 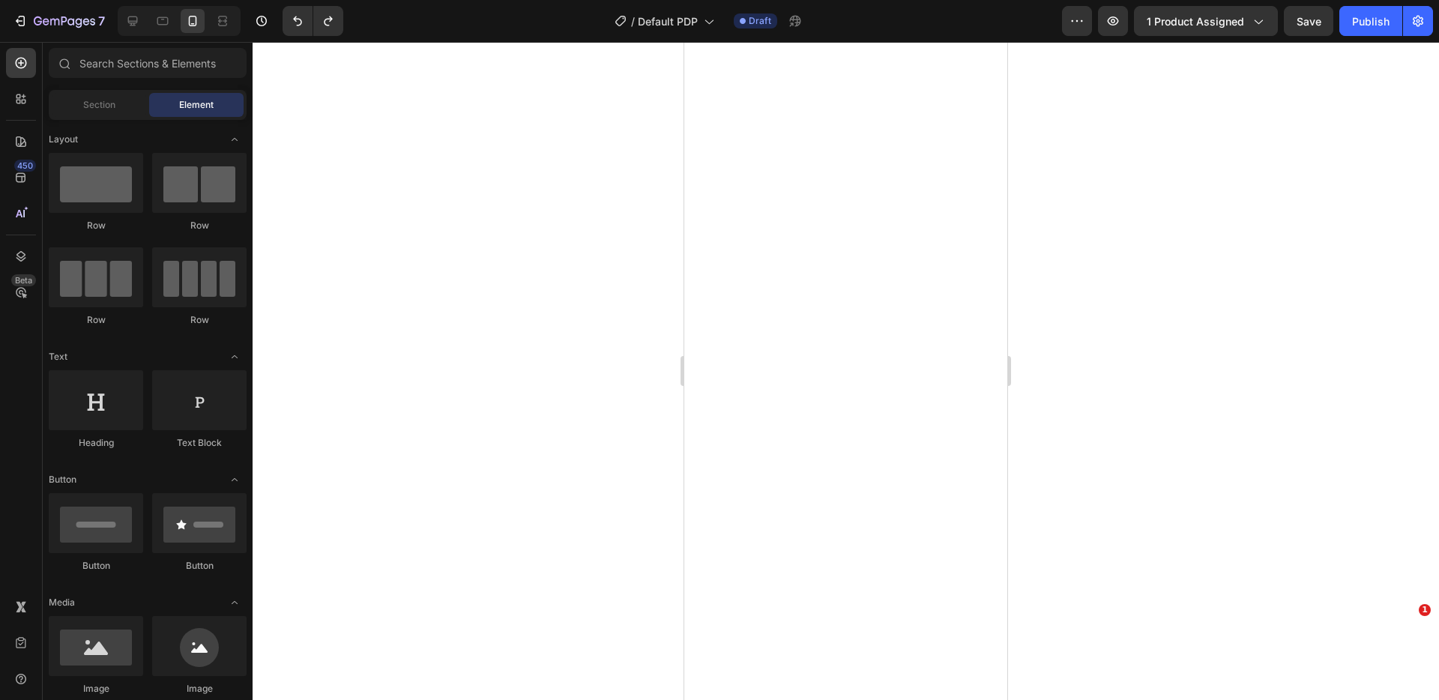 I want to click on span: Default PDP, so click(x=668, y=21).